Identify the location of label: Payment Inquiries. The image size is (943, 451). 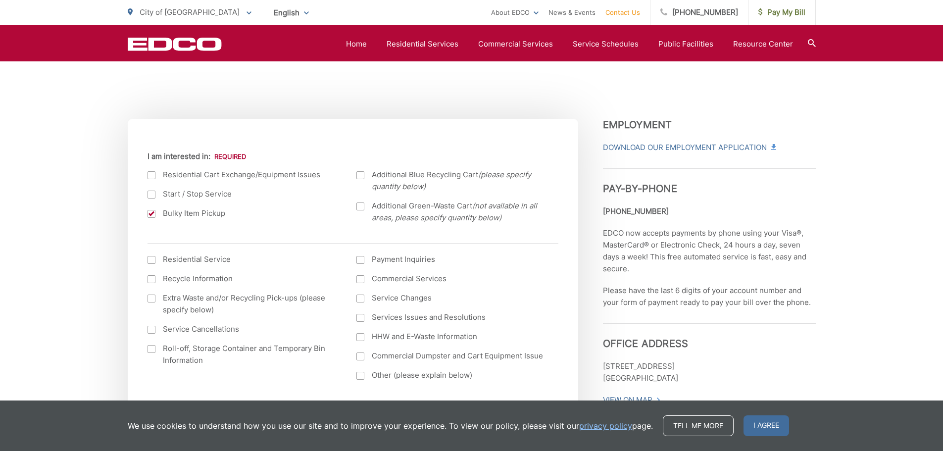
(451, 259).